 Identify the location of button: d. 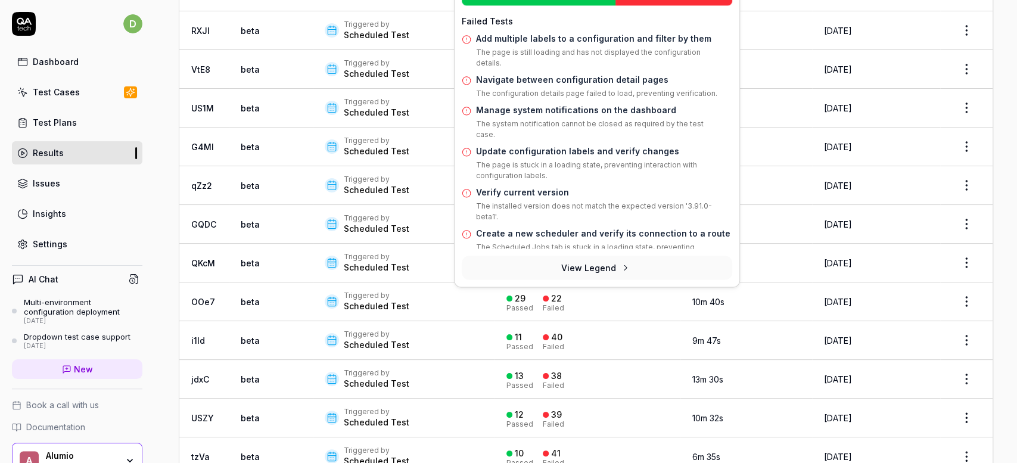
(133, 24).